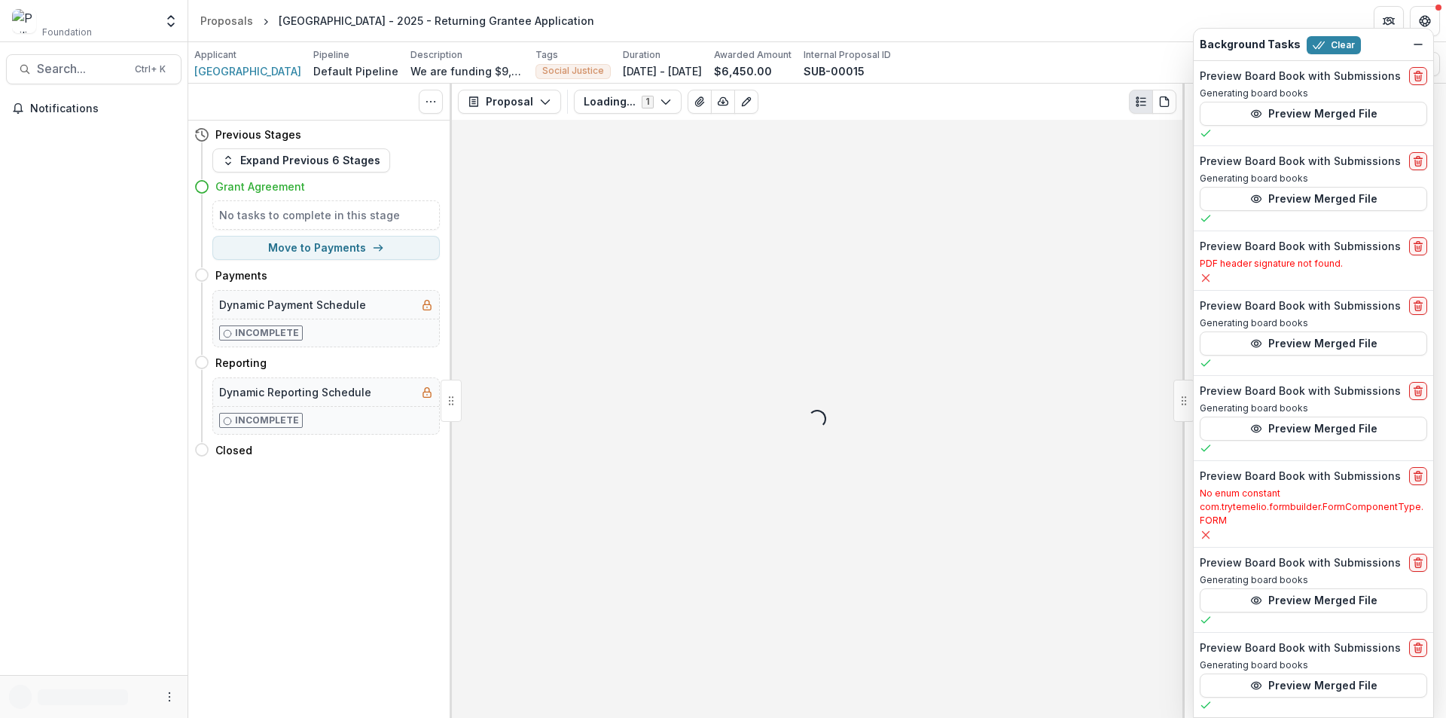  Describe the element at coordinates (102, 108) in the screenshot. I see `span: Notifications` at that location.